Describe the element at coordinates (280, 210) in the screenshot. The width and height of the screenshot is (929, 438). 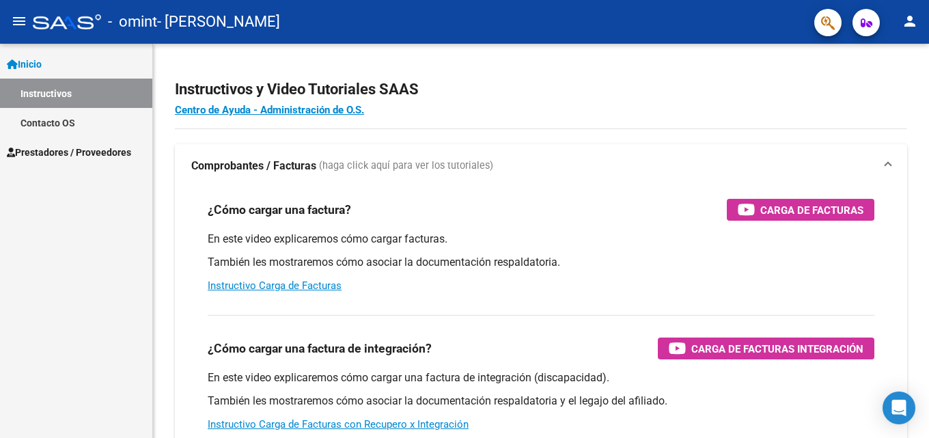
I see `h3: ¿Cómo cargar una factura?` at that location.